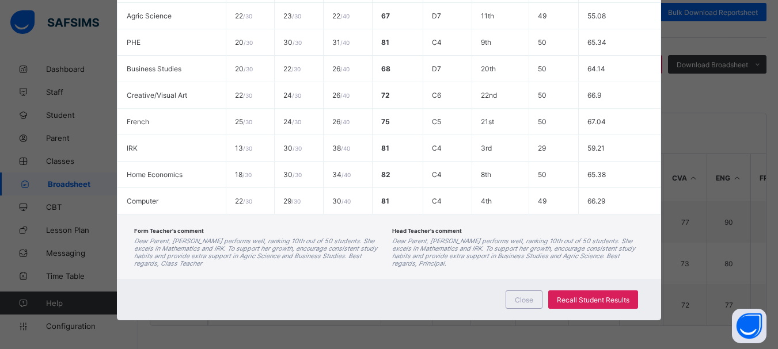  What do you see at coordinates (596, 121) in the screenshot?
I see `span: 67.04` at bounding box center [596, 121].